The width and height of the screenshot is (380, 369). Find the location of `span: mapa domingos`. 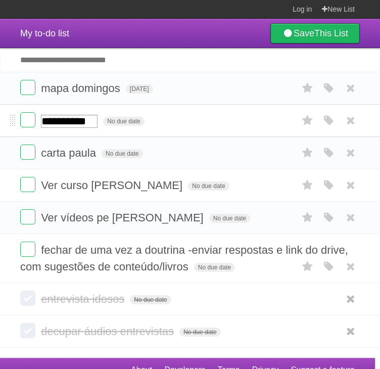

span: mapa domingos is located at coordinates (82, 88).